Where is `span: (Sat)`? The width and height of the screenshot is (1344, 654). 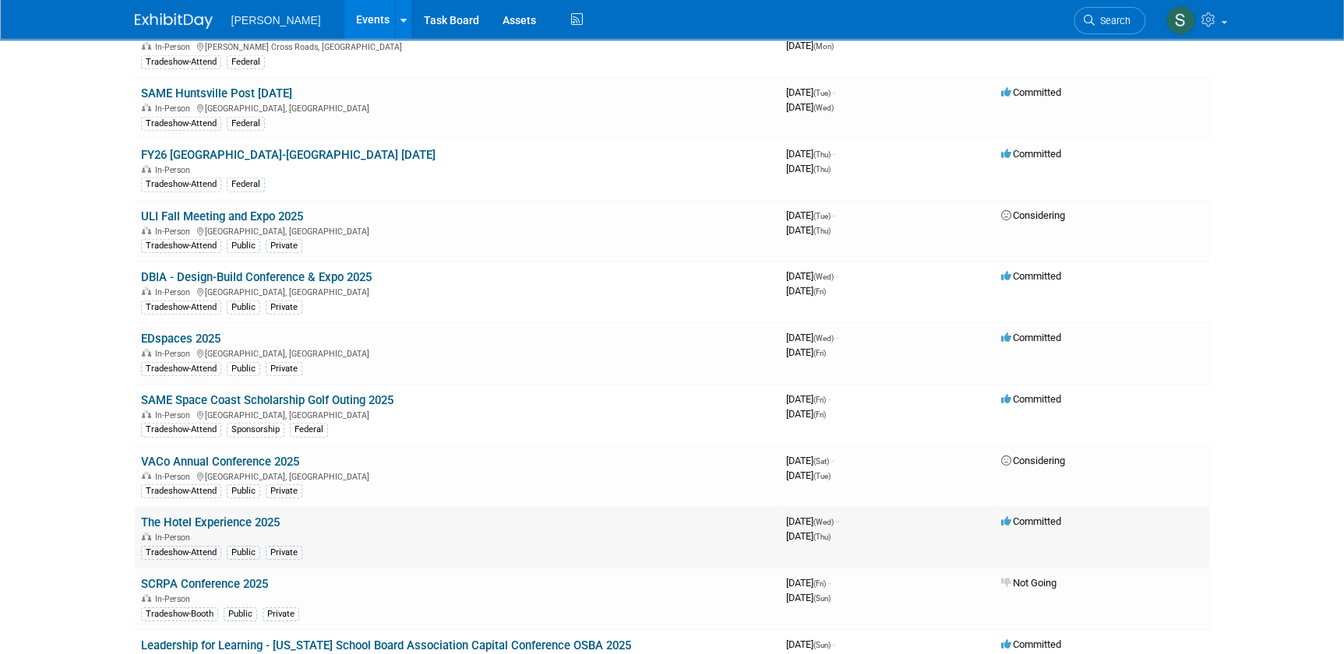 span: (Sat) is located at coordinates (821, 461).